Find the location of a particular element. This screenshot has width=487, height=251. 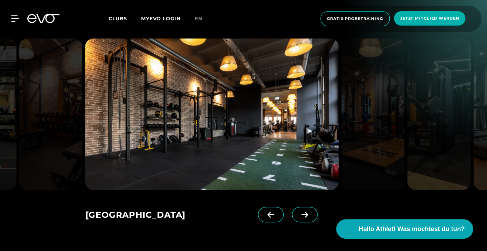

span: Jetzt Mitglied werden is located at coordinates (429, 18).